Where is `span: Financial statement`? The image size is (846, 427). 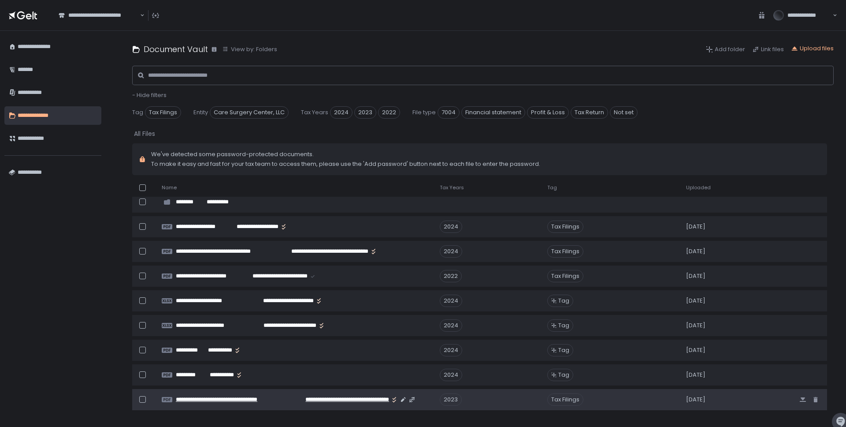 span: Financial statement is located at coordinates (493, 112).